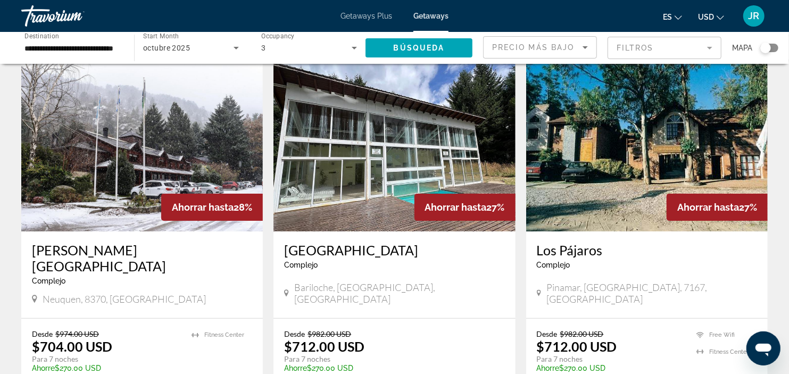  I want to click on span: Getaways Plus, so click(366, 16).